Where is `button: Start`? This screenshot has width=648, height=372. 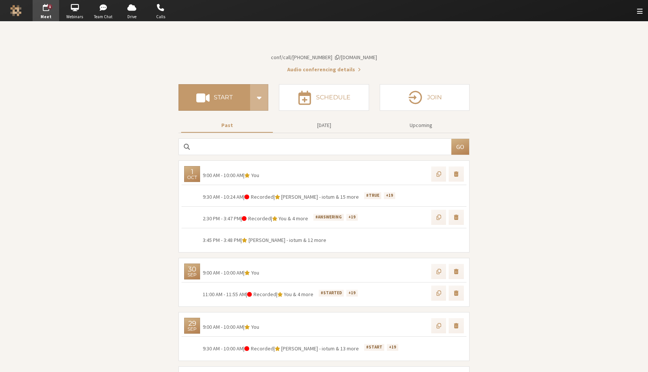 button: Start is located at coordinates (214, 97).